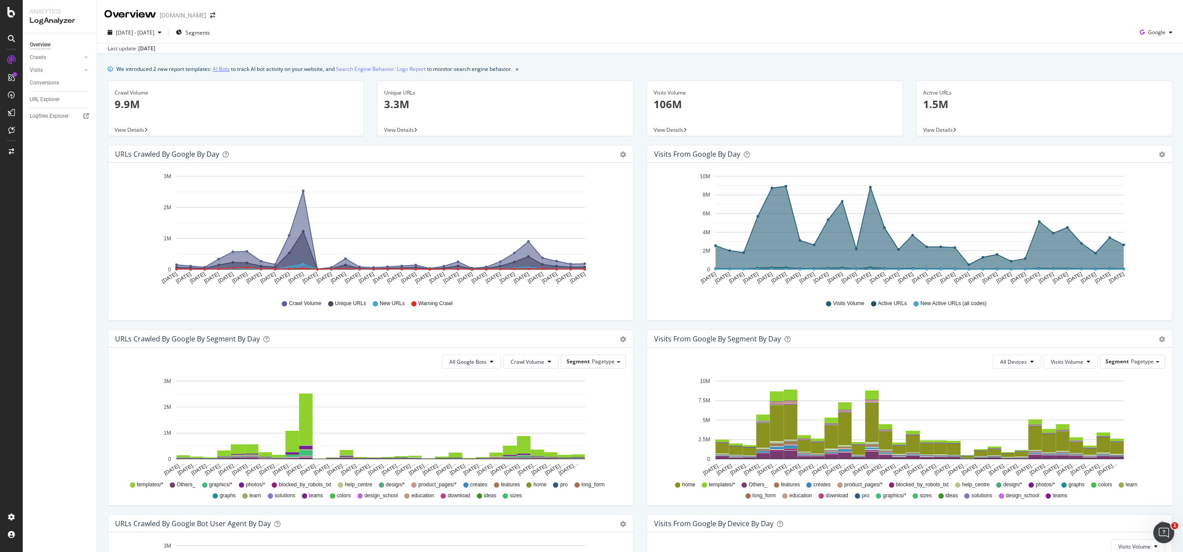  I want to click on div: Active URLs, so click(1045, 93).